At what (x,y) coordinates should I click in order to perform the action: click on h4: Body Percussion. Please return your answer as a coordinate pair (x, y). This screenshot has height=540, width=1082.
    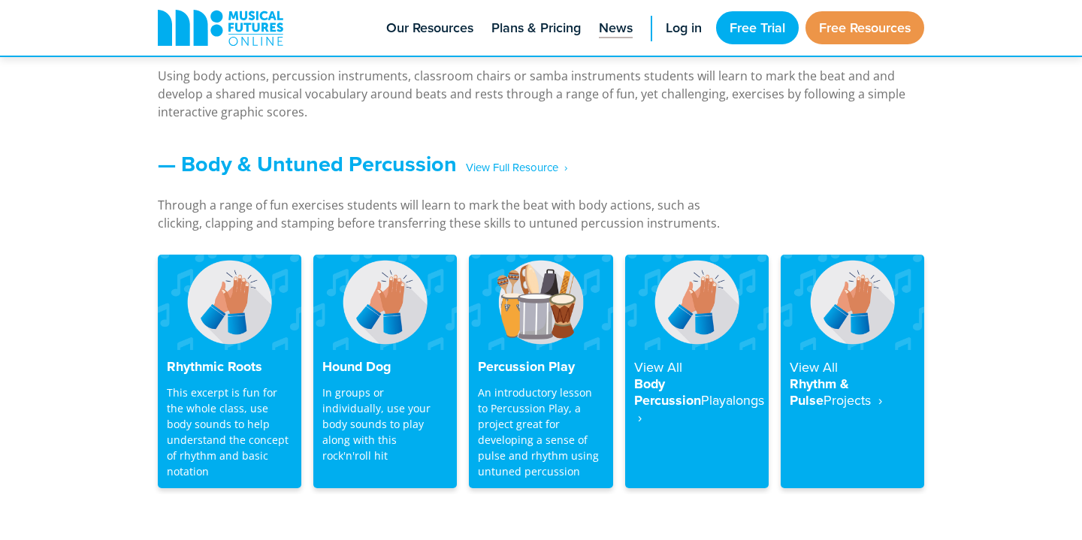
    Looking at the image, I should click on (697, 392).